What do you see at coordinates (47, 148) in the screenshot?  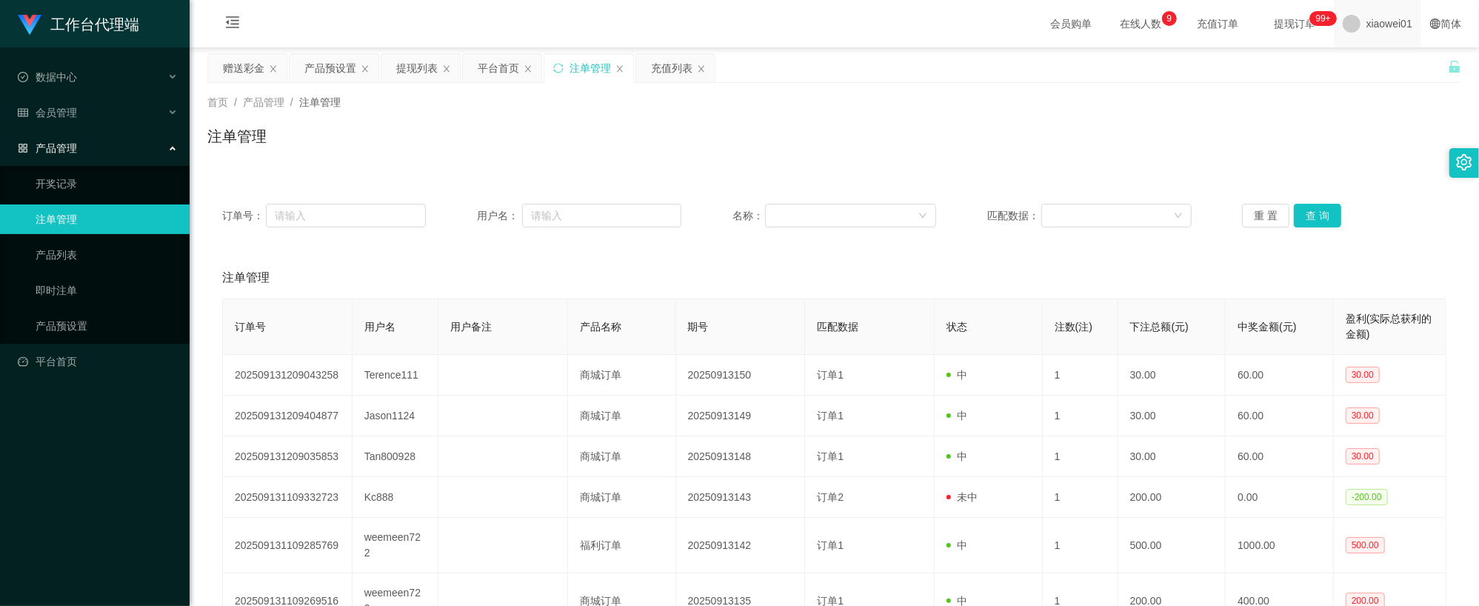 I see `span: 产品管理` at bounding box center [47, 148].